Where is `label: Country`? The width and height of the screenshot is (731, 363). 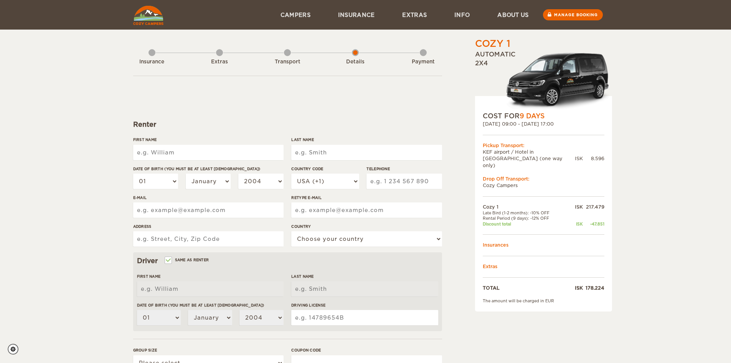 label: Country is located at coordinates (366, 226).